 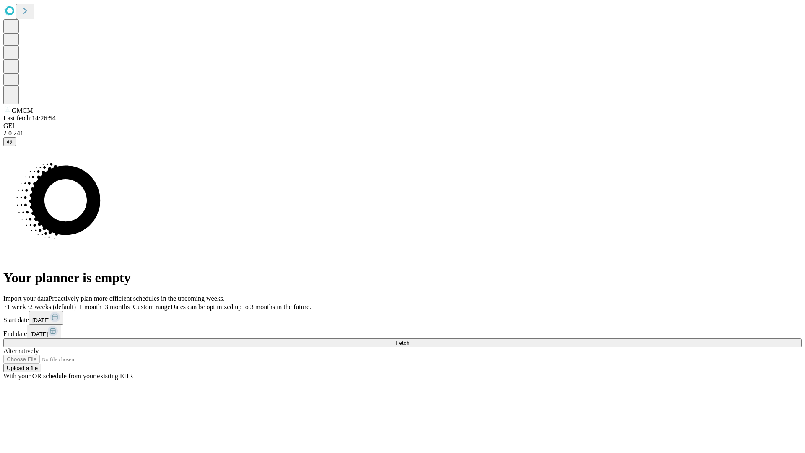 What do you see at coordinates (117, 307) in the screenshot?
I see `span: 3 months` at bounding box center [117, 307].